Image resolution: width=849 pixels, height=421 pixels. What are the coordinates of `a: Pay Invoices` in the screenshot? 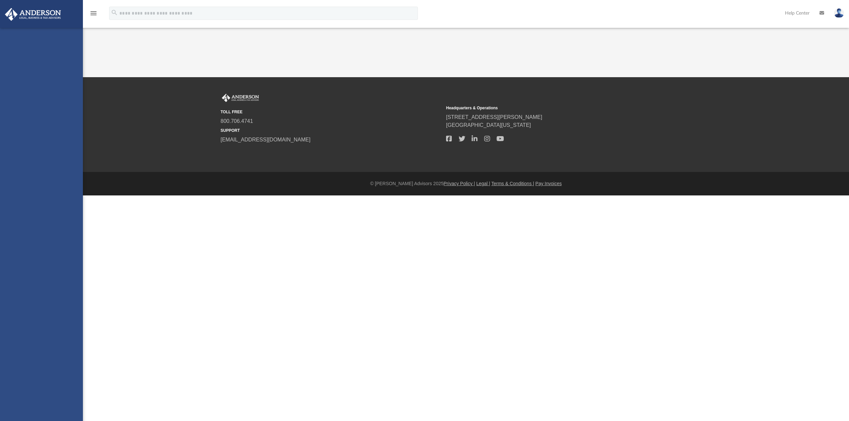 It's located at (548, 184).